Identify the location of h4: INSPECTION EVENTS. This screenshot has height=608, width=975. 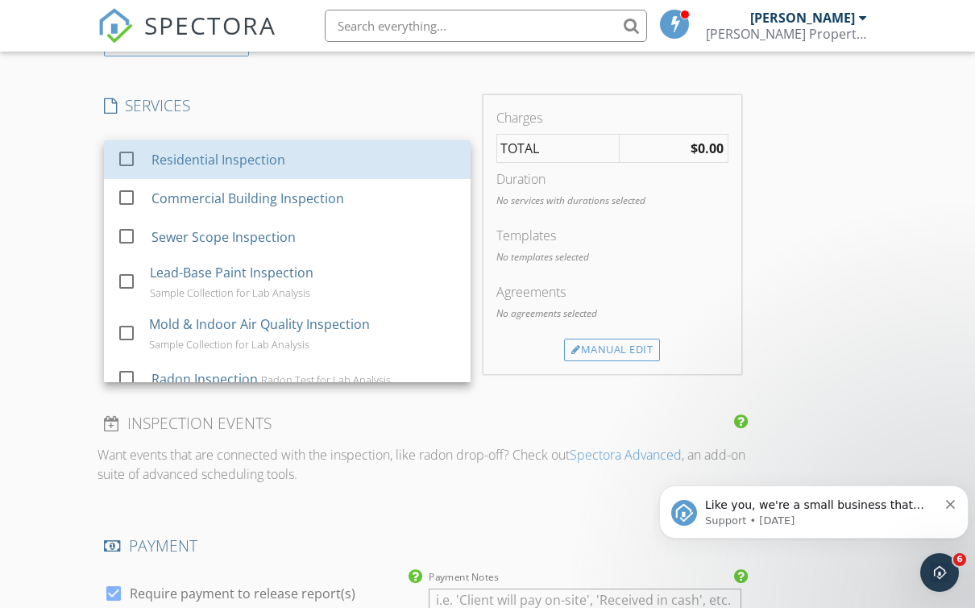
(422, 423).